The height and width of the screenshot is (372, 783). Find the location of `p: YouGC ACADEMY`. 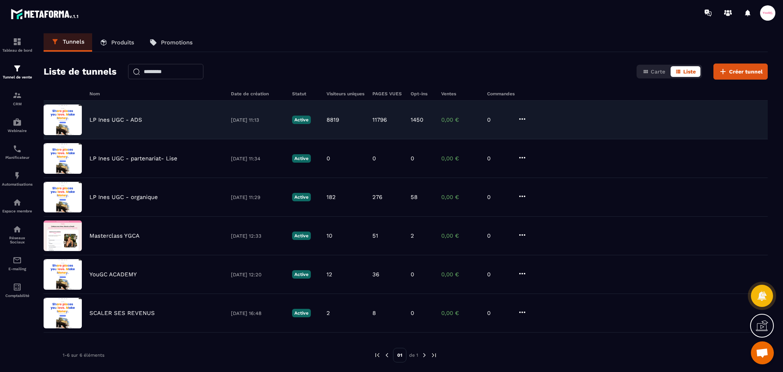

p: YouGC ACADEMY is located at coordinates (113, 274).